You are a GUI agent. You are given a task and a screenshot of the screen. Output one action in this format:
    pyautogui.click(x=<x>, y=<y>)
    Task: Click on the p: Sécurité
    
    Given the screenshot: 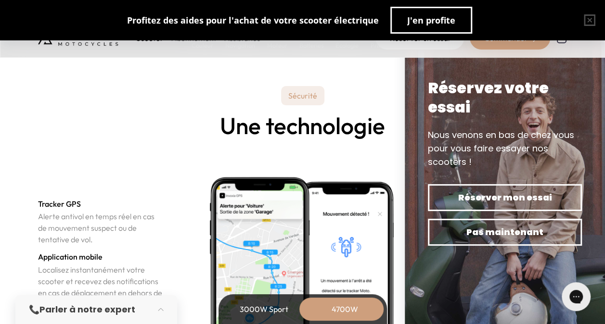 What is the action you would take?
    pyautogui.click(x=303, y=96)
    